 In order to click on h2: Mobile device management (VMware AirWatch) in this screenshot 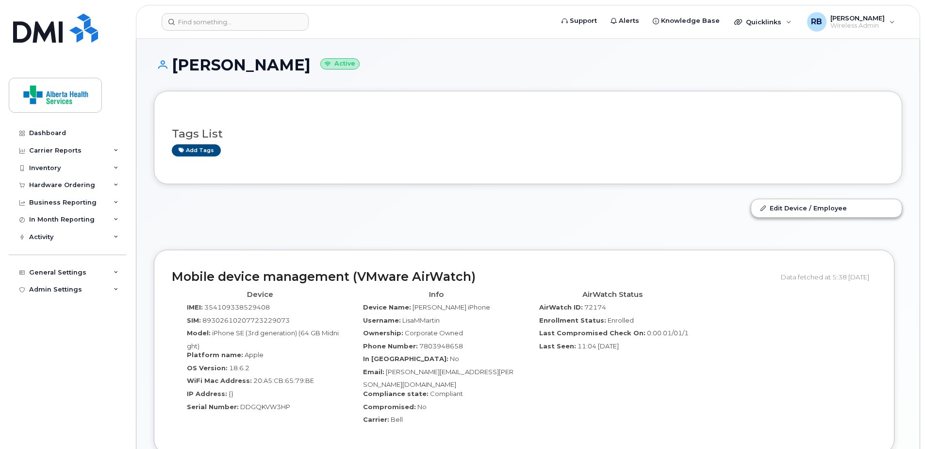, I will do `click(473, 277)`.